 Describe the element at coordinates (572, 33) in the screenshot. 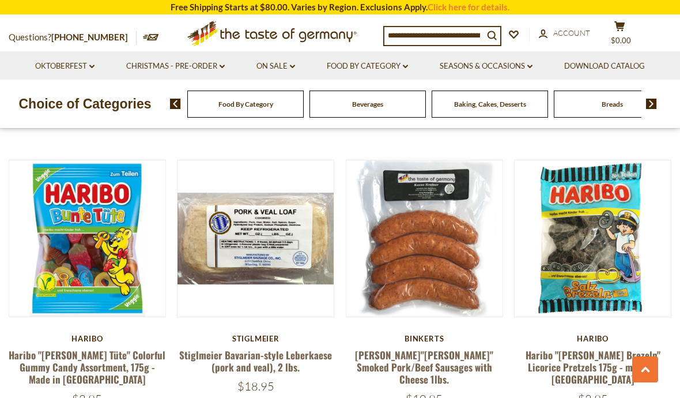

I see `span: Account` at that location.